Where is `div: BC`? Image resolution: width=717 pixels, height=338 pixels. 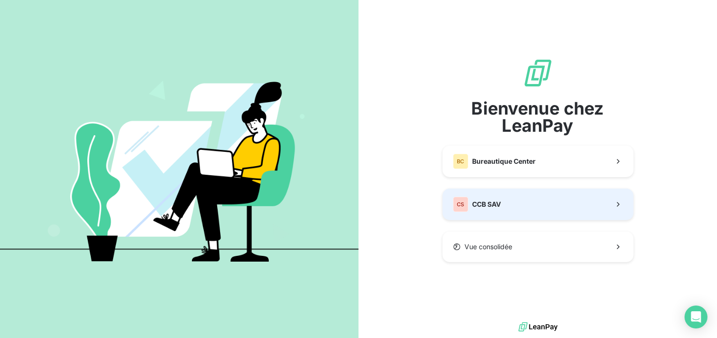 div: BC is located at coordinates (461, 161).